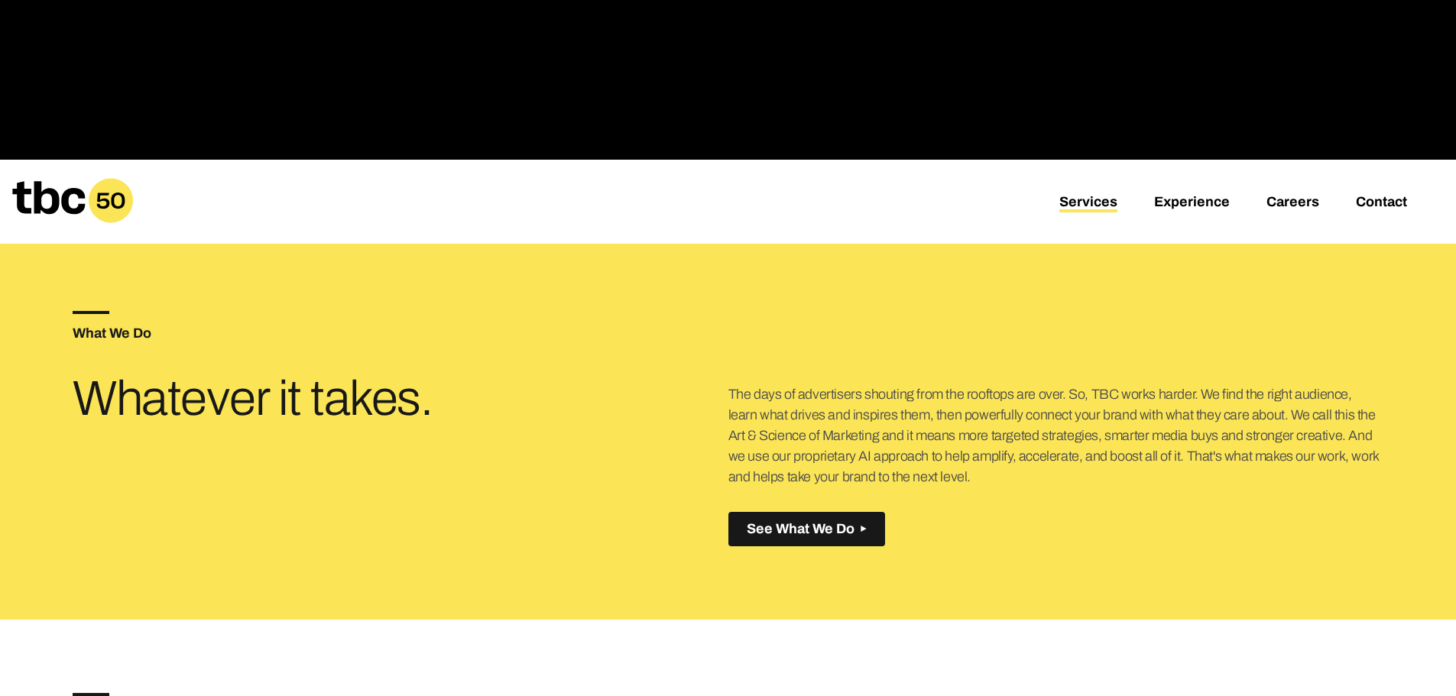 The height and width of the screenshot is (696, 1456). Describe the element at coordinates (1192, 203) in the screenshot. I see `a: Experience` at that location.